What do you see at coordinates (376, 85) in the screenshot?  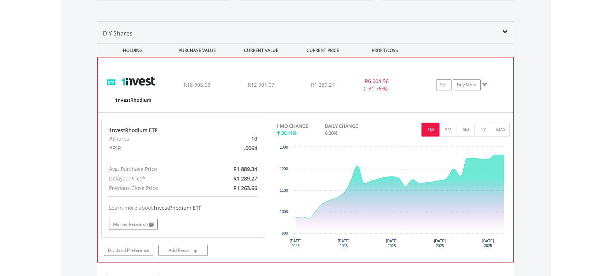 I see `div: - (- 31.76%)` at bounding box center [376, 85].